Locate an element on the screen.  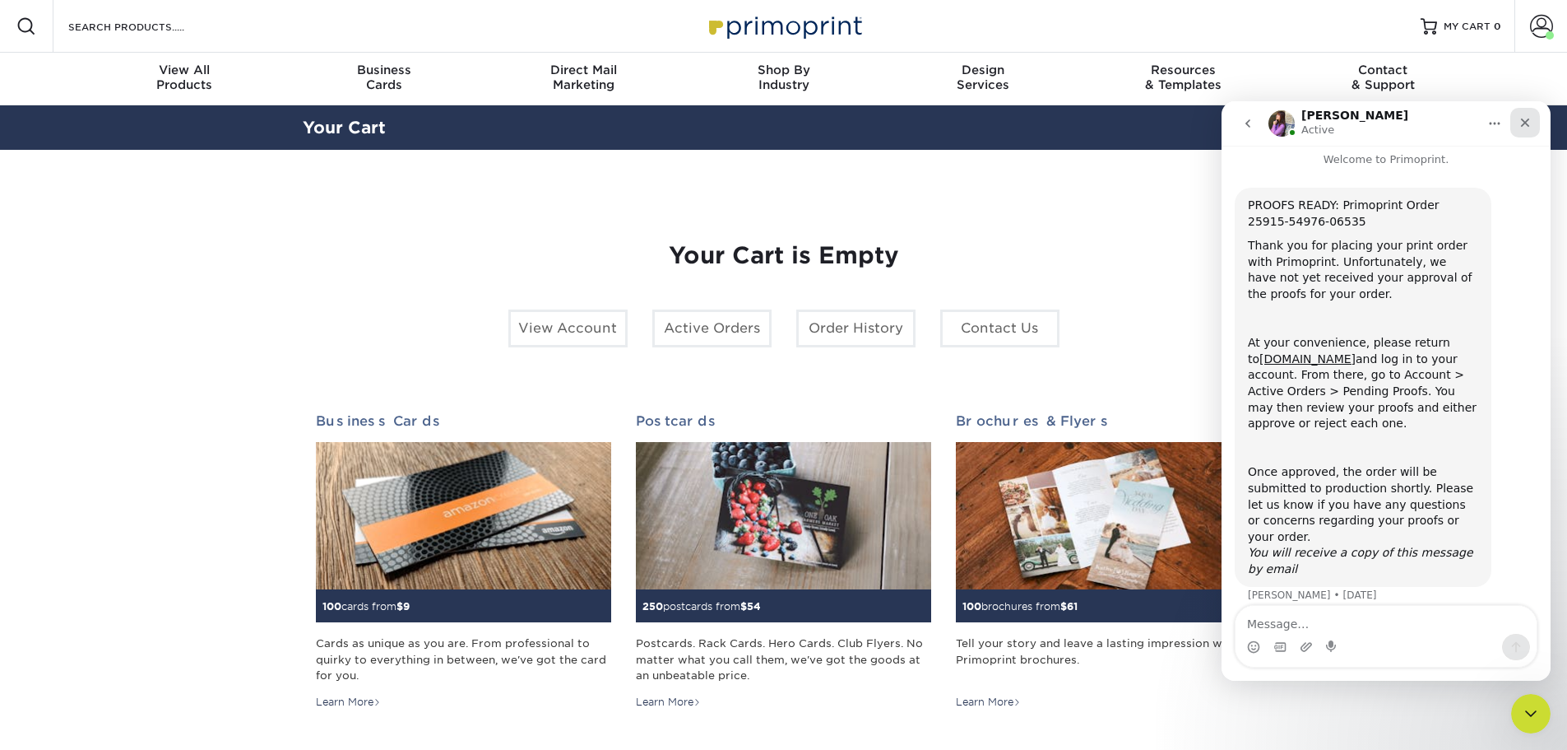
div: Cards as unique as you are. From professional to quirky to everything in between, we've got the c... is located at coordinates (463, 659).